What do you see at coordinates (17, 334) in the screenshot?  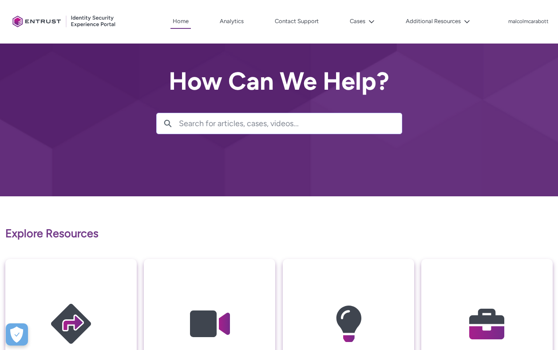 I see `button: Open Preferences` at bounding box center [17, 334].